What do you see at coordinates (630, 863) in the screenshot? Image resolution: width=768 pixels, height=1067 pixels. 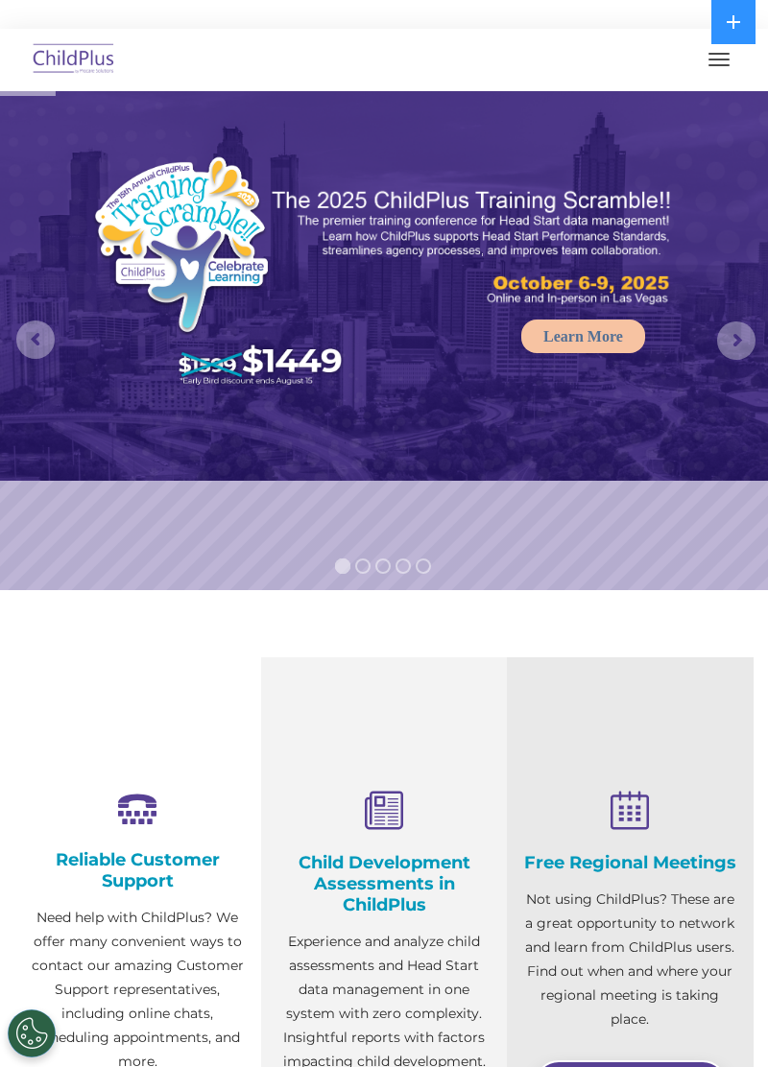 I see `h4: Free Regional Meetings` at bounding box center [630, 863].